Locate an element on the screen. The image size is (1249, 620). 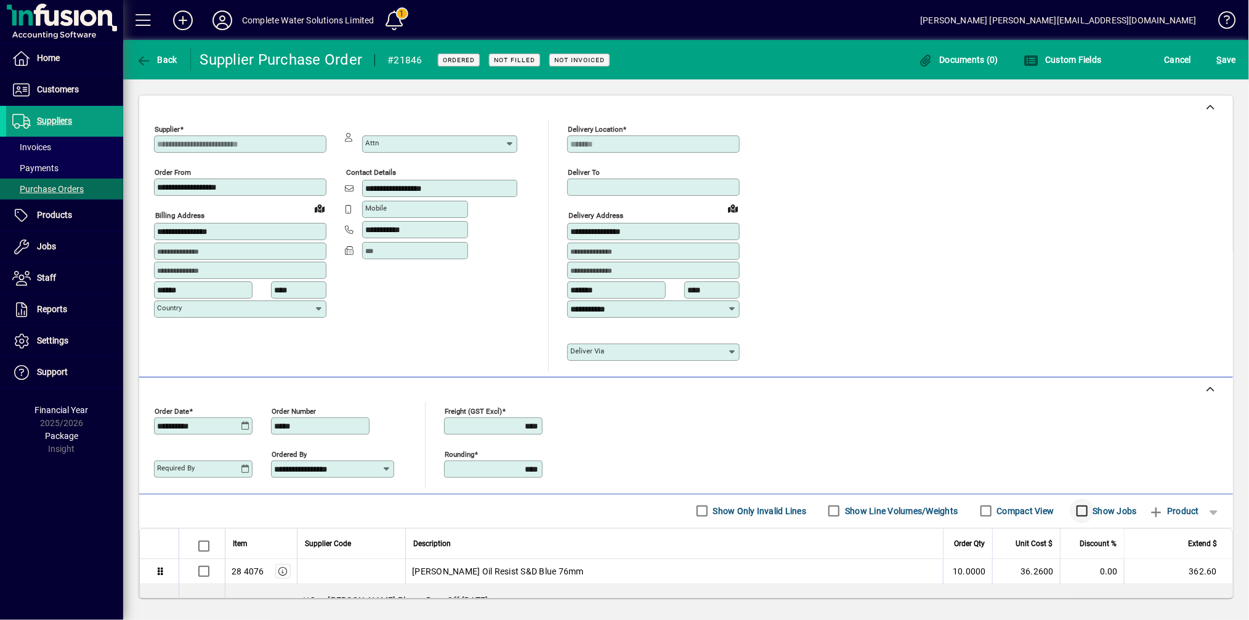
td: 362.60 is located at coordinates (1179, 572).